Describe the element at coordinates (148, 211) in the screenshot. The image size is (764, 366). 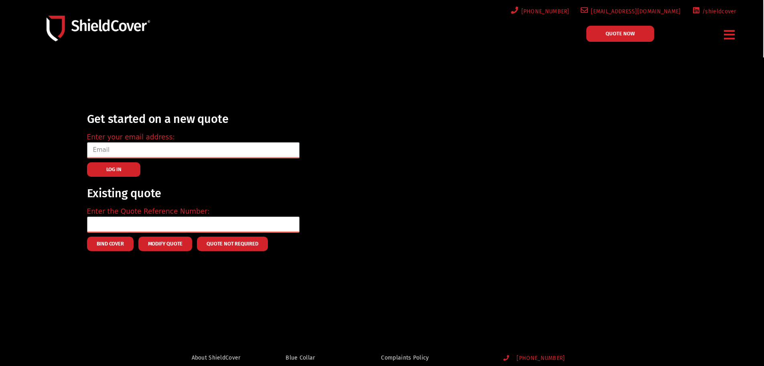
I see `label: Enter the Quote Reference Number:` at that location.